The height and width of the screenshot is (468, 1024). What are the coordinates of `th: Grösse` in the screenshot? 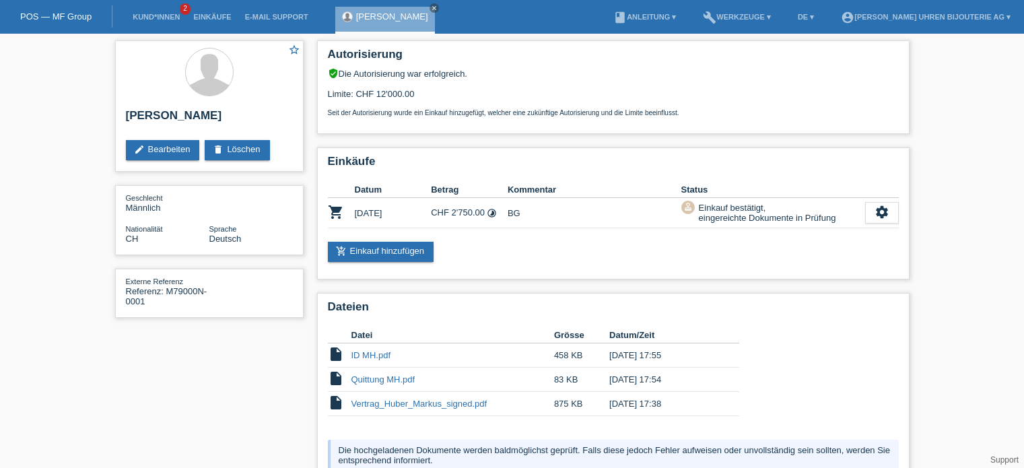 It's located at (582, 335).